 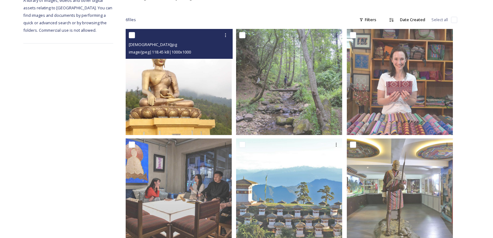 What do you see at coordinates (440, 20) in the screenshot?
I see `span: Select all` at bounding box center [440, 20].